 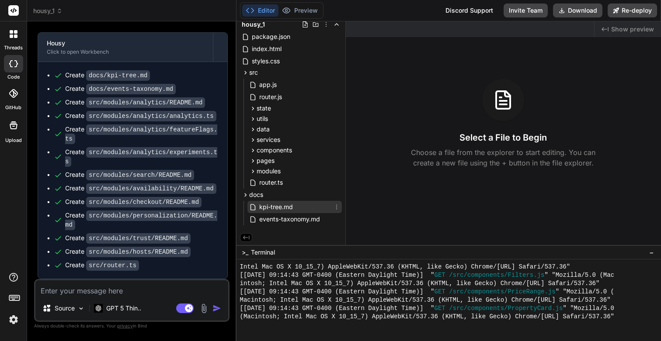 What do you see at coordinates (138, 252) in the screenshot?
I see `code: src/modules/hosts/README.md` at bounding box center [138, 252].